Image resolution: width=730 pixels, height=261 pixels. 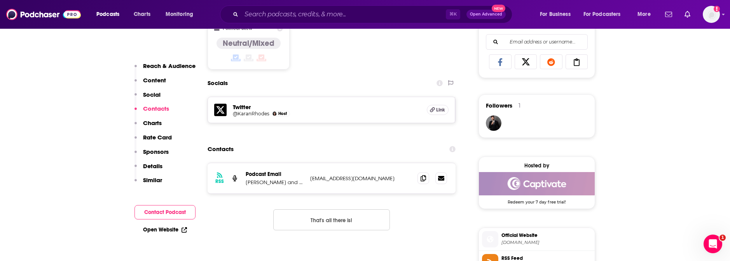 What do you see at coordinates (148, 126) in the screenshot?
I see `button: Charts` at bounding box center [148, 126].